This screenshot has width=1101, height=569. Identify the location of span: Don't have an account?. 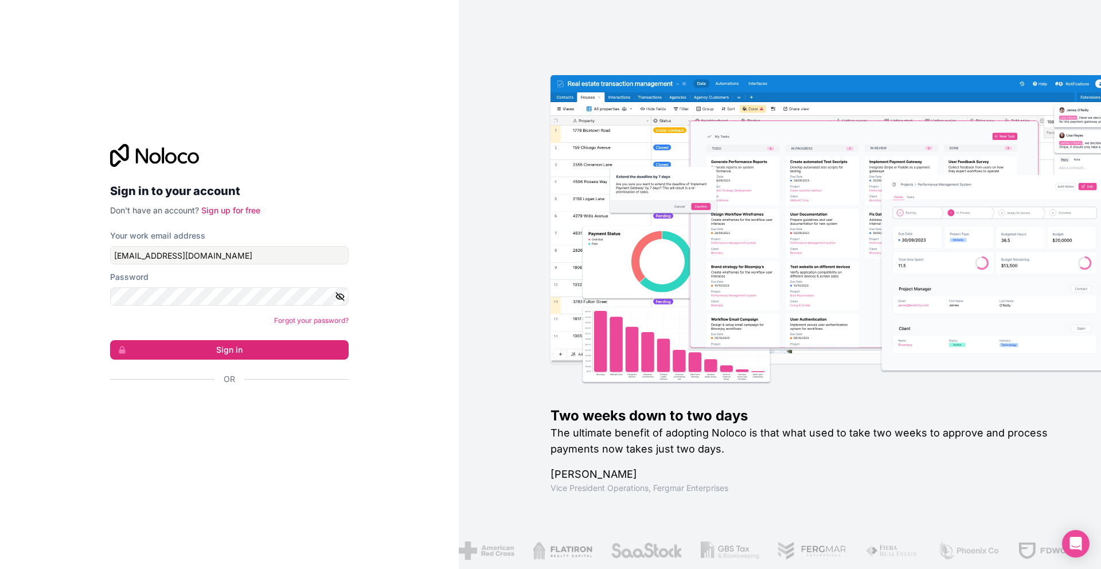
(154, 210).